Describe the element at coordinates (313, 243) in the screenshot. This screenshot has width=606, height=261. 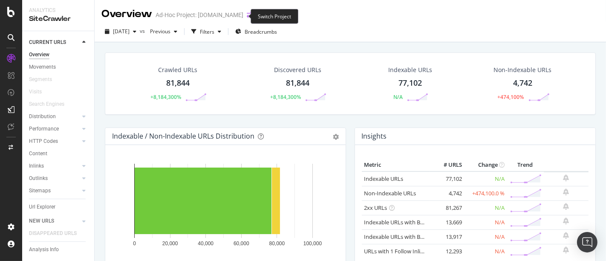
I see `text: 100,000` at that location.